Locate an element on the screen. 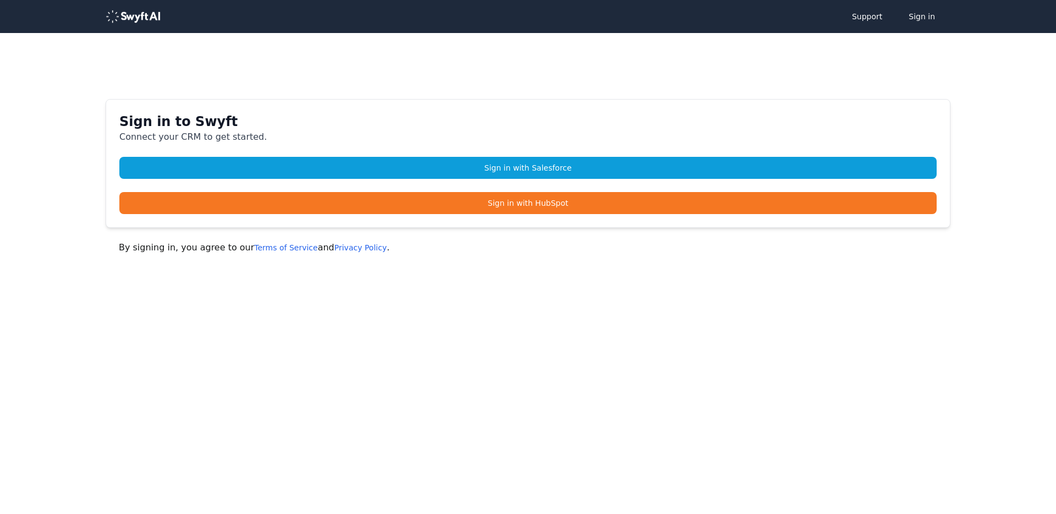  a: Sign in with Salesforce is located at coordinates (528, 168).